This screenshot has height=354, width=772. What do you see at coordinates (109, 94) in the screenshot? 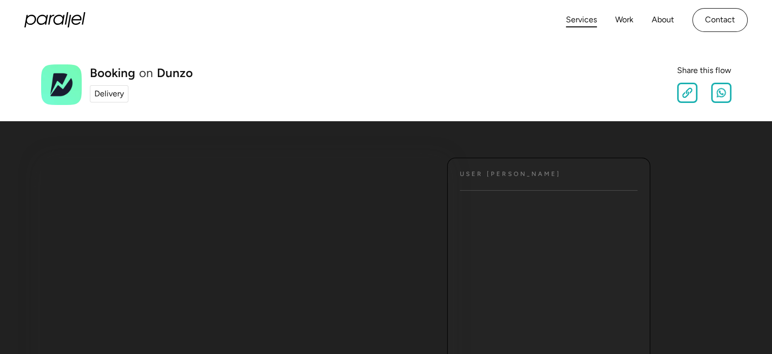
I see `a: Delivery` at bounding box center [109, 94].